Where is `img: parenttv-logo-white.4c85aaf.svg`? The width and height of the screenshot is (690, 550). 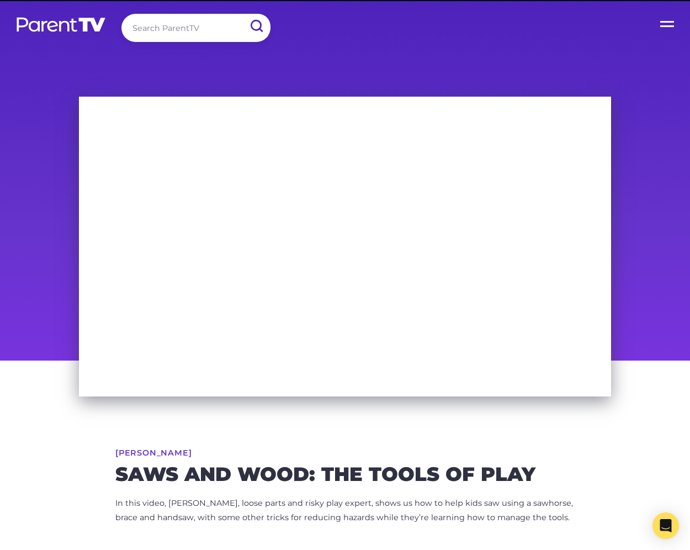
img: parenttv-logo-white.4c85aaf.svg is located at coordinates (61, 24).